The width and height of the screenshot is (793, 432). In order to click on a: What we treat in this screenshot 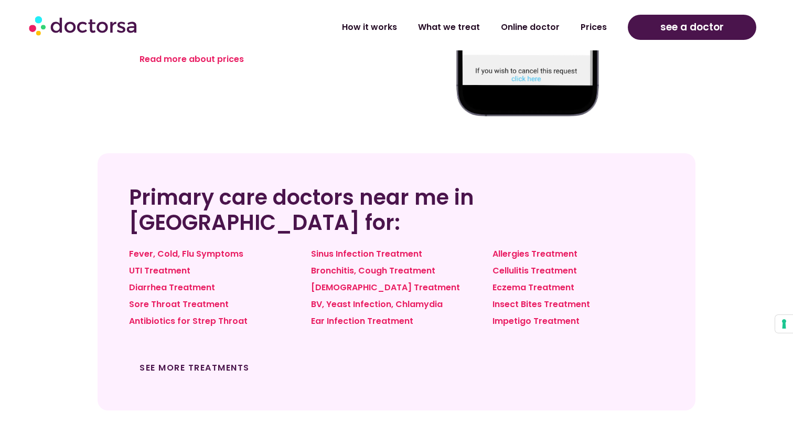, I will do `click(449, 27)`.